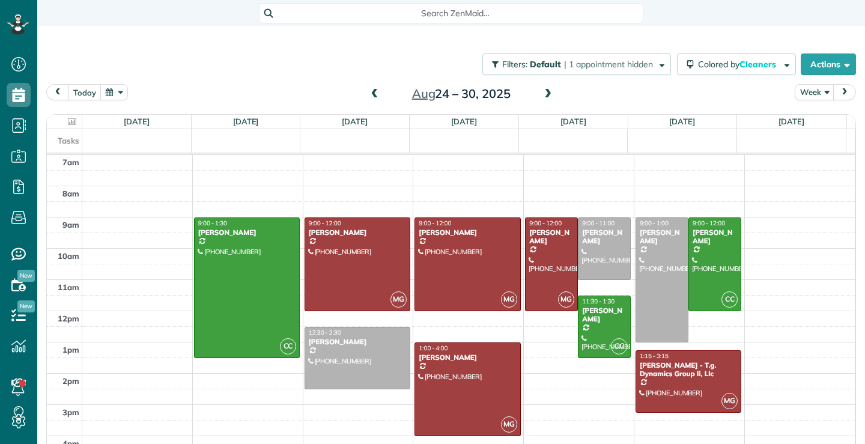  I want to click on span: 11:30 - 1:30, so click(599, 301).